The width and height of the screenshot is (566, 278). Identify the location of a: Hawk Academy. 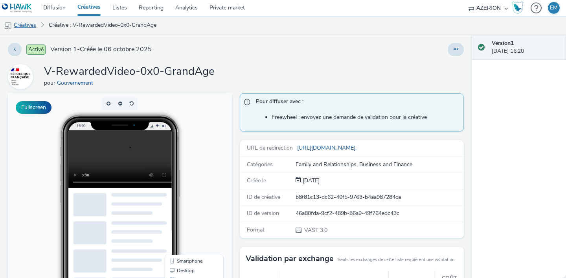
(519, 8).